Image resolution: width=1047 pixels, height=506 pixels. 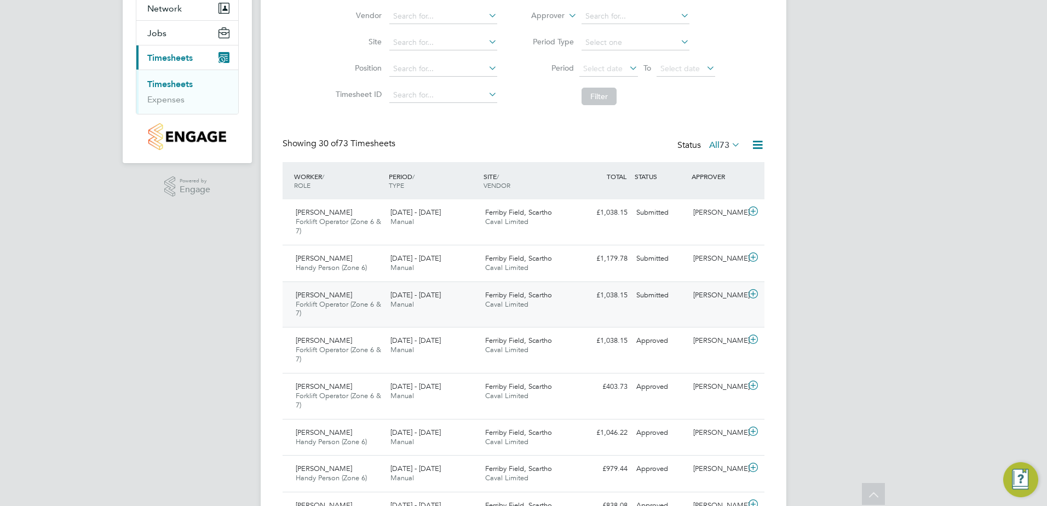 What do you see at coordinates (396, 185) in the screenshot?
I see `span: TYPE` at bounding box center [396, 185].